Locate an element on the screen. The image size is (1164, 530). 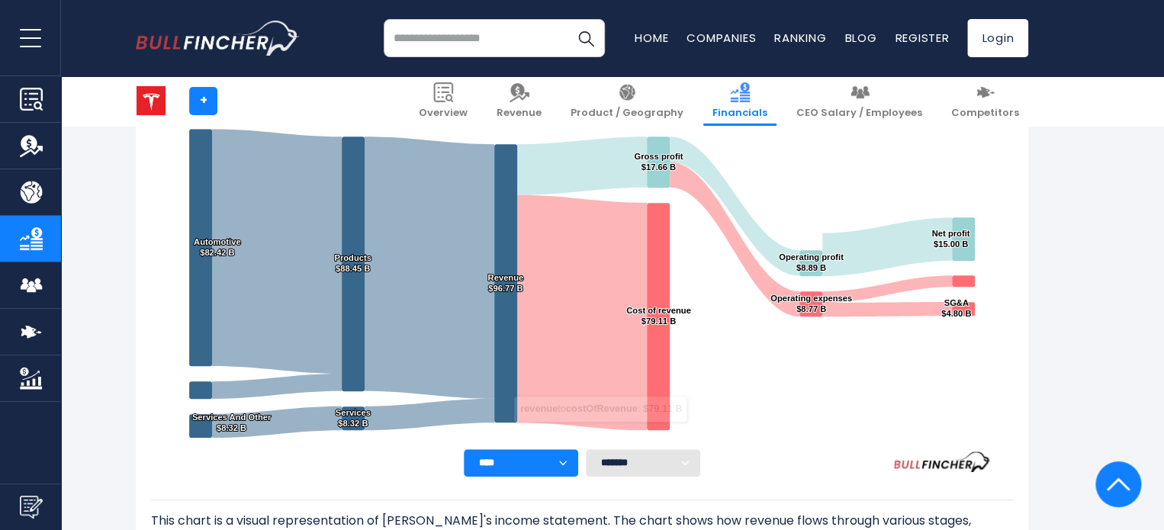
text: Services $8.32 B is located at coordinates (353, 418).